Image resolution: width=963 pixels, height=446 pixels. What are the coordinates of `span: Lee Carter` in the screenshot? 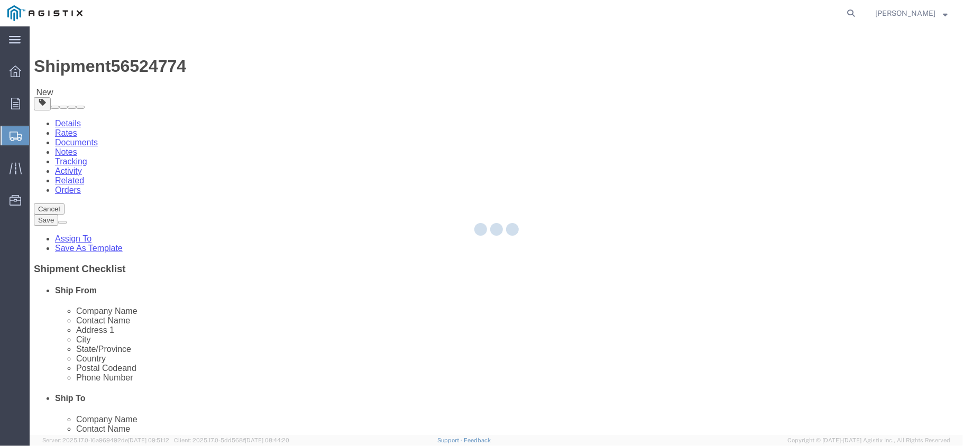 It's located at (906, 13).